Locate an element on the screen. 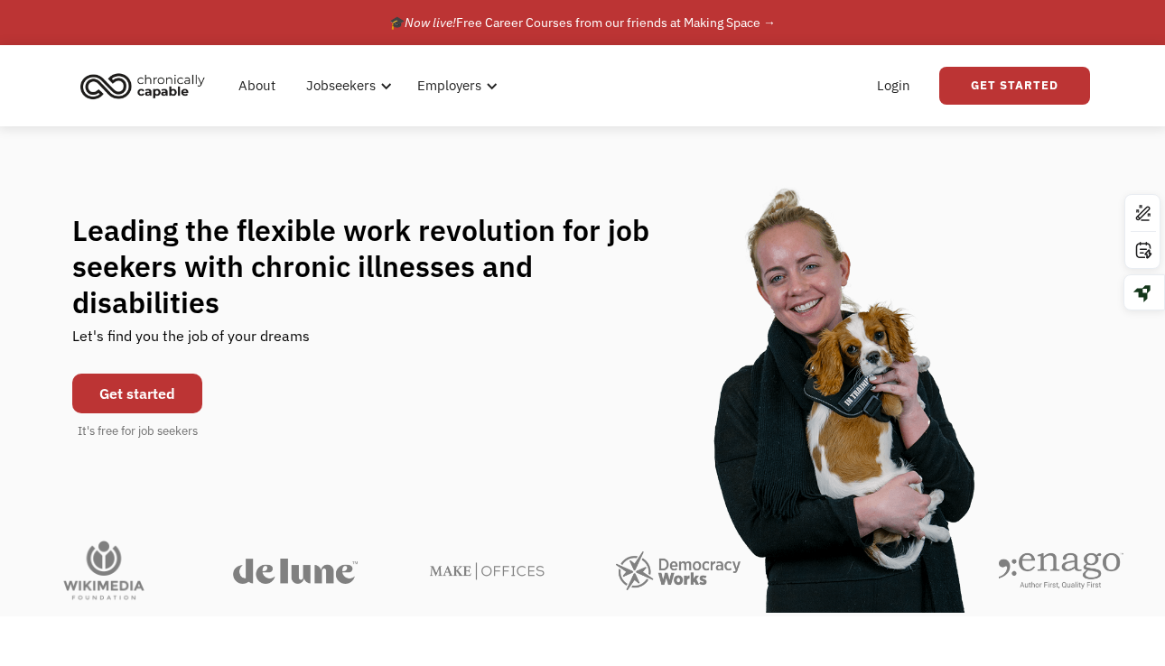 This screenshot has width=1165, height=666. div: It's free for job seekers is located at coordinates (137, 432).